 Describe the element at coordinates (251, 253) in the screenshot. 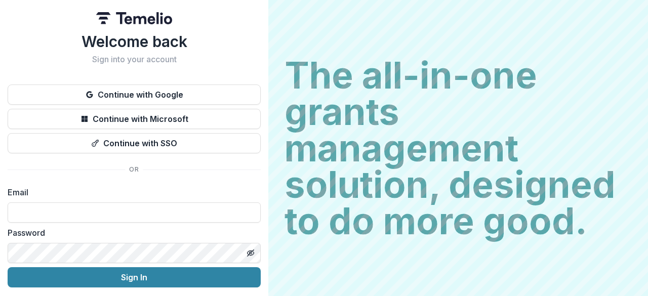

I see `button: Toggle password visibility` at that location.